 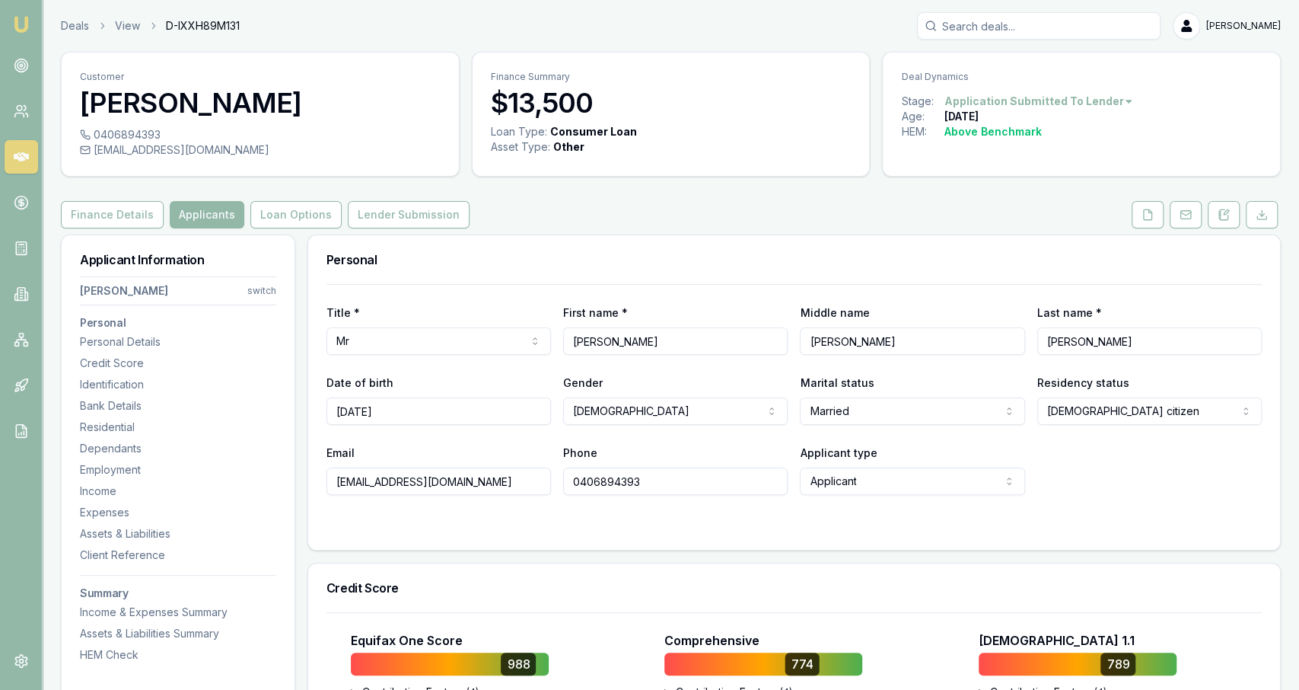 What do you see at coordinates (178, 384) in the screenshot?
I see `div: Identification` at bounding box center [178, 384].